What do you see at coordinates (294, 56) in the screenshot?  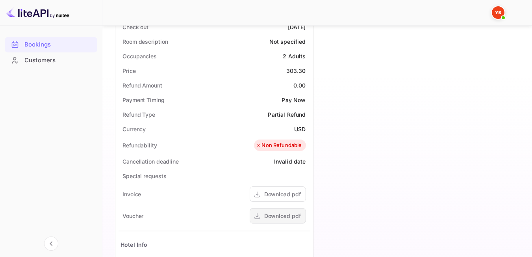 I see `div: 2 Adults` at bounding box center [294, 56].